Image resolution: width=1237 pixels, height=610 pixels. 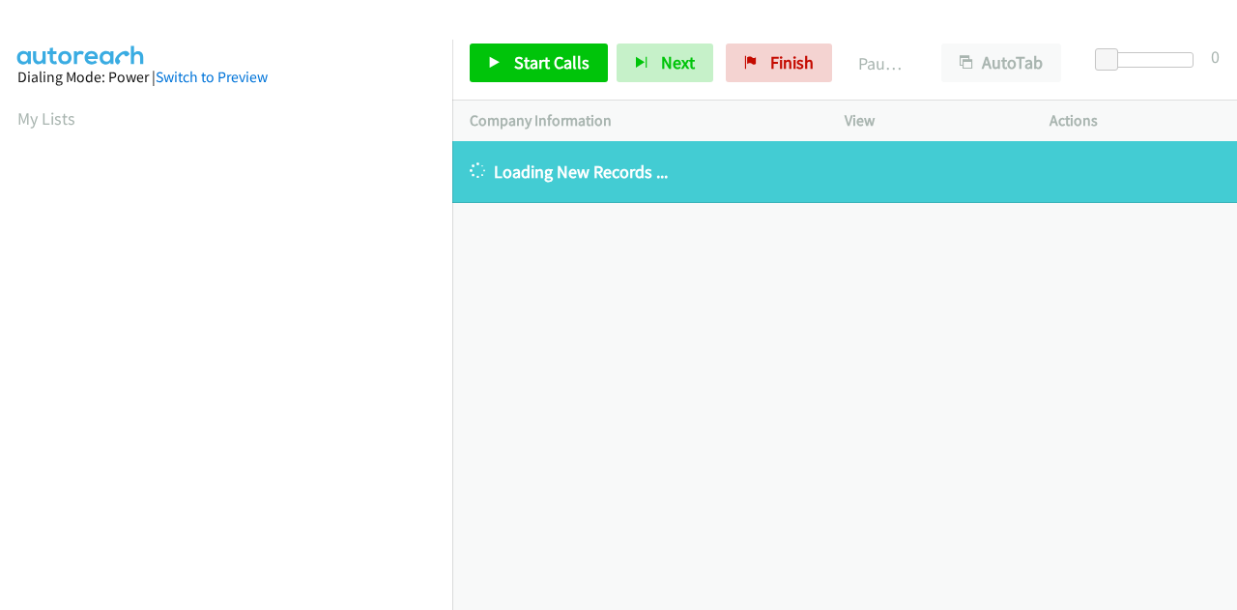 I want to click on p: Company Information, so click(x=640, y=121).